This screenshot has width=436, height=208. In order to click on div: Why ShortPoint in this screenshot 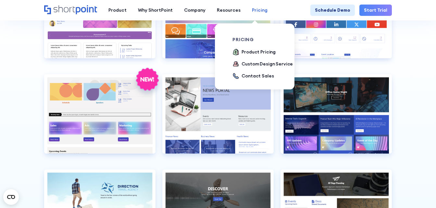, I will do `click(155, 10)`.